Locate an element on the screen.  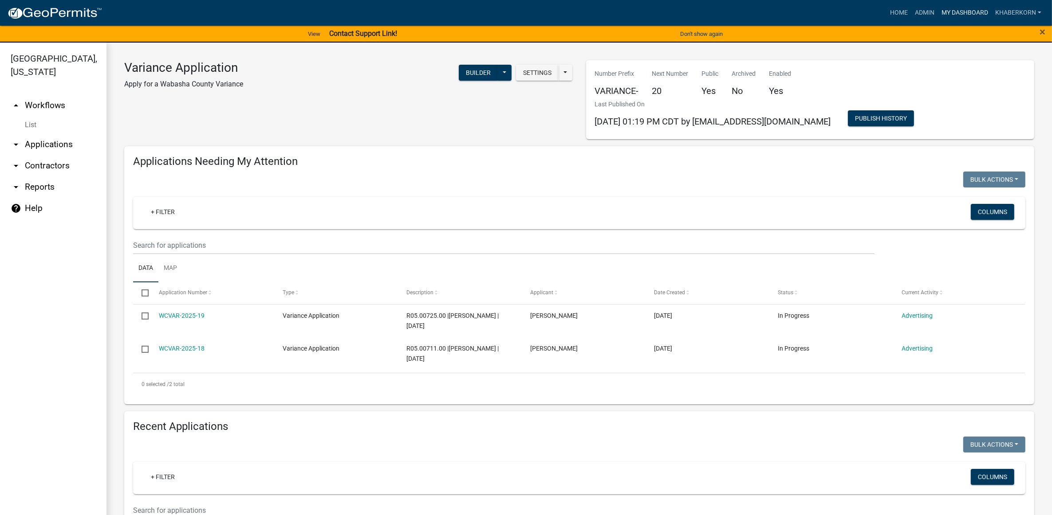
p: Apply for a Wabasha County Variance is located at coordinates (184, 84).